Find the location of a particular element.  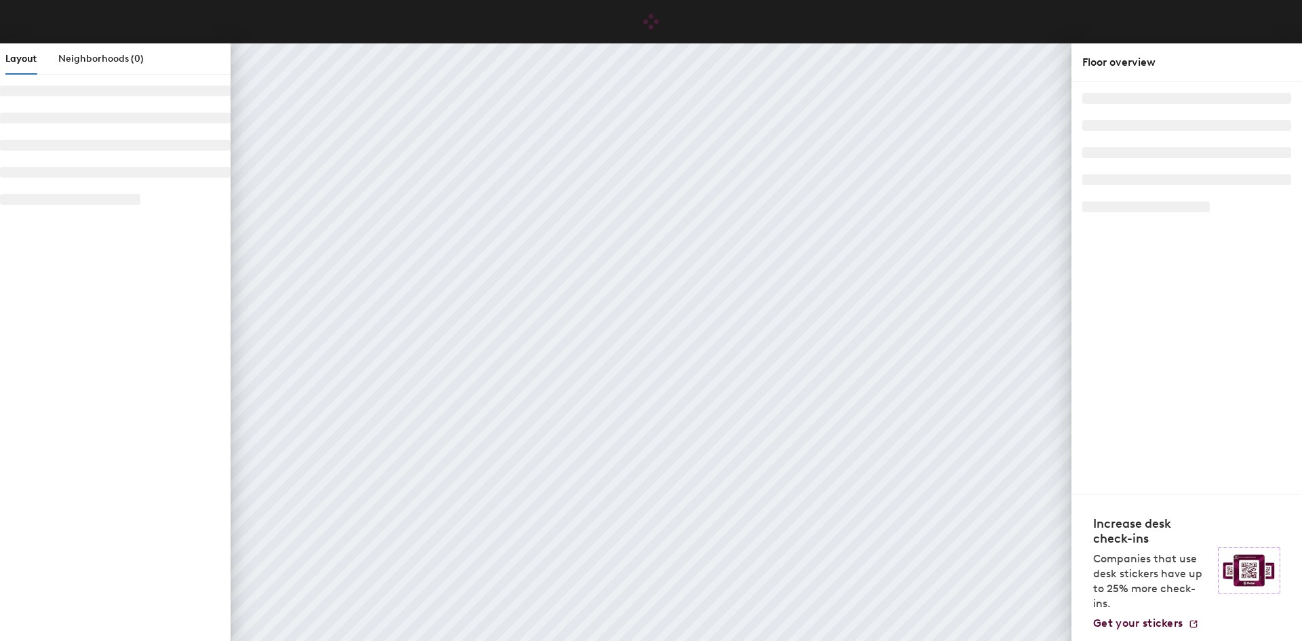

p: Companies that use desk stickers have up to 25% more check-ins. is located at coordinates (1151, 581).